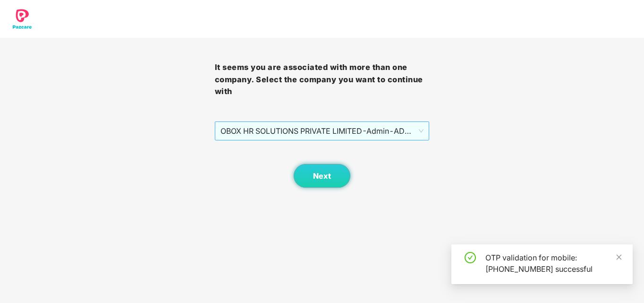 The width and height of the screenshot is (644, 303). Describe the element at coordinates (322, 79) in the screenshot. I see `h3: It seems you are associated with more than one company. Select the company you want to continue with` at that location.